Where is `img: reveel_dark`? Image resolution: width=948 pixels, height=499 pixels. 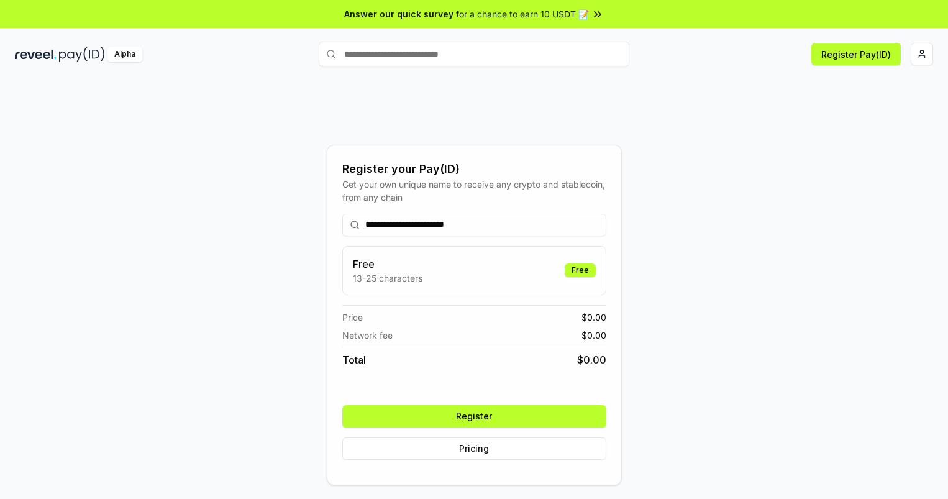
img: reveel_dark is located at coordinates (35, 54).